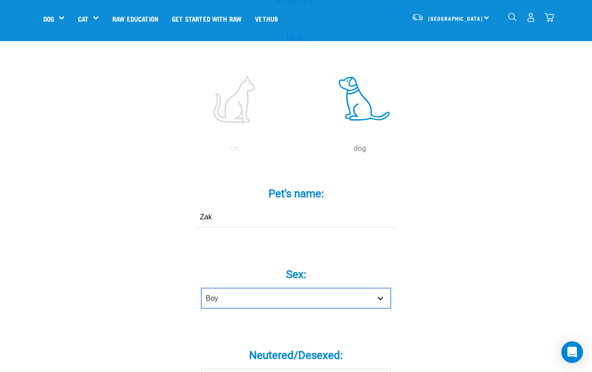 The width and height of the screenshot is (592, 372). Describe the element at coordinates (549, 17) in the screenshot. I see `img: home-icon@2x.png` at that location.